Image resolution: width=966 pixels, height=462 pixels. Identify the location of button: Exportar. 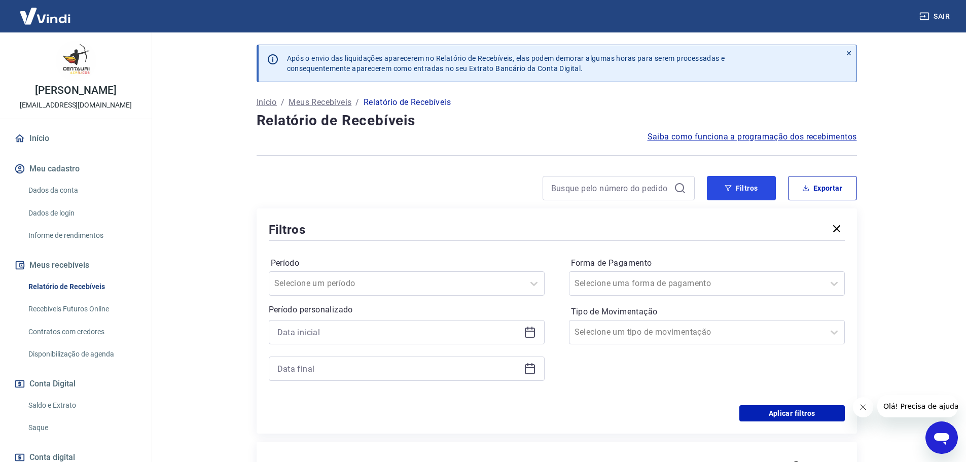
(822, 188).